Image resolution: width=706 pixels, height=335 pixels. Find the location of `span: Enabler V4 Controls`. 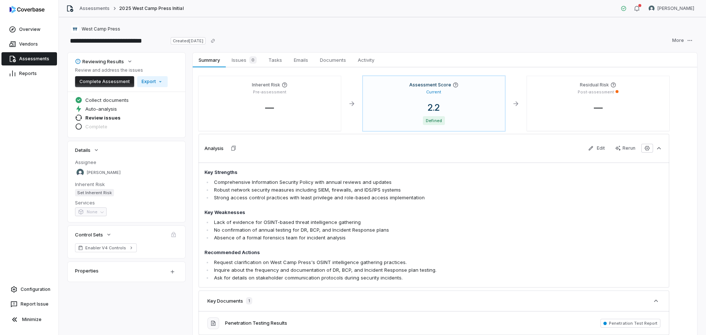

span: Enabler V4 Controls is located at coordinates (106, 248).